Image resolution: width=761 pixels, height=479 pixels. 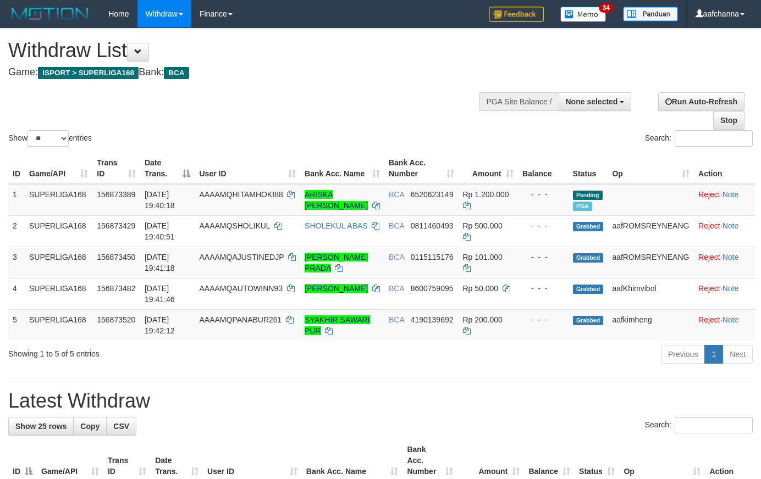 What do you see at coordinates (252, 51) in the screenshot?
I see `h1: Withdraw List` at bounding box center [252, 51].